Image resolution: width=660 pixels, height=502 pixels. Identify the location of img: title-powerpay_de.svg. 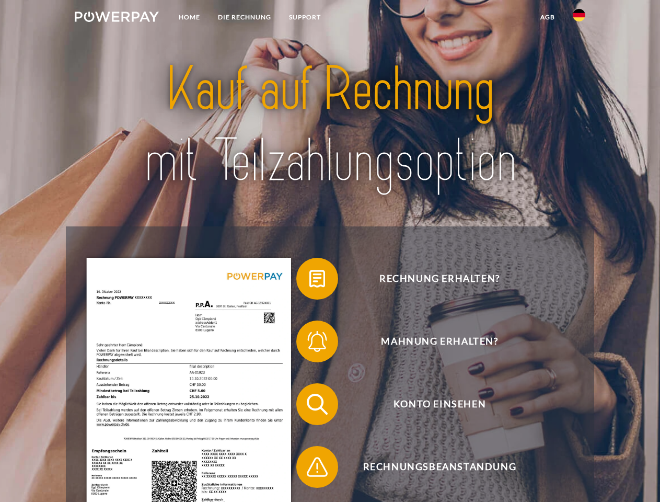
(330, 125).